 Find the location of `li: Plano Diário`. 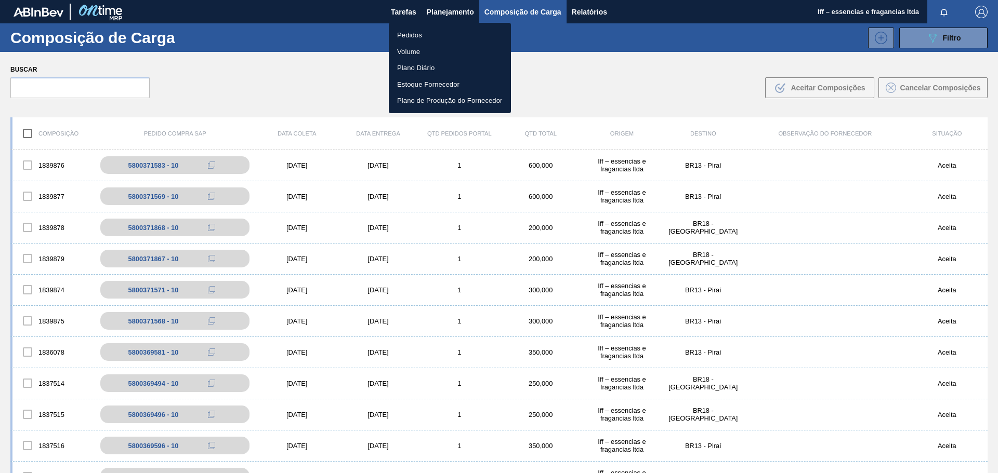

li: Plano Diário is located at coordinates (449, 68).